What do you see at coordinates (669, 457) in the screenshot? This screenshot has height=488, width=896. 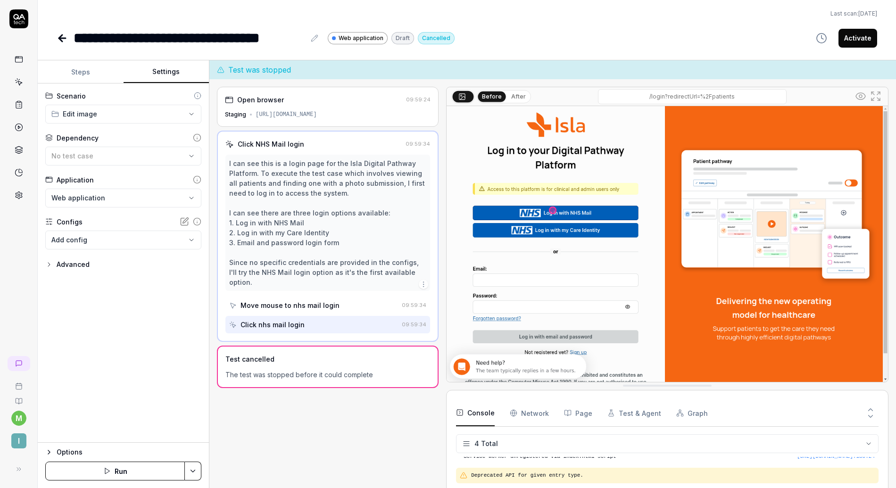 I see `pre: Service worker unregistered via index.html script` at bounding box center [669, 457].